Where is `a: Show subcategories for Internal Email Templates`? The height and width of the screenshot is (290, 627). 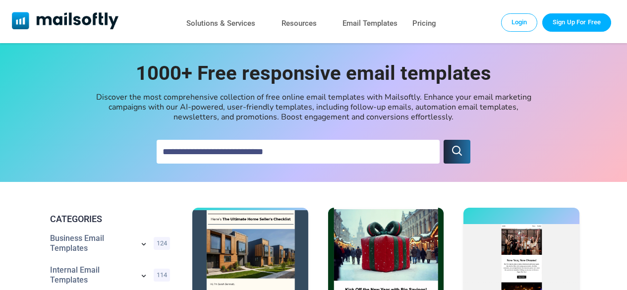 a: Show subcategories for Internal Email Templates is located at coordinates (144, 277).